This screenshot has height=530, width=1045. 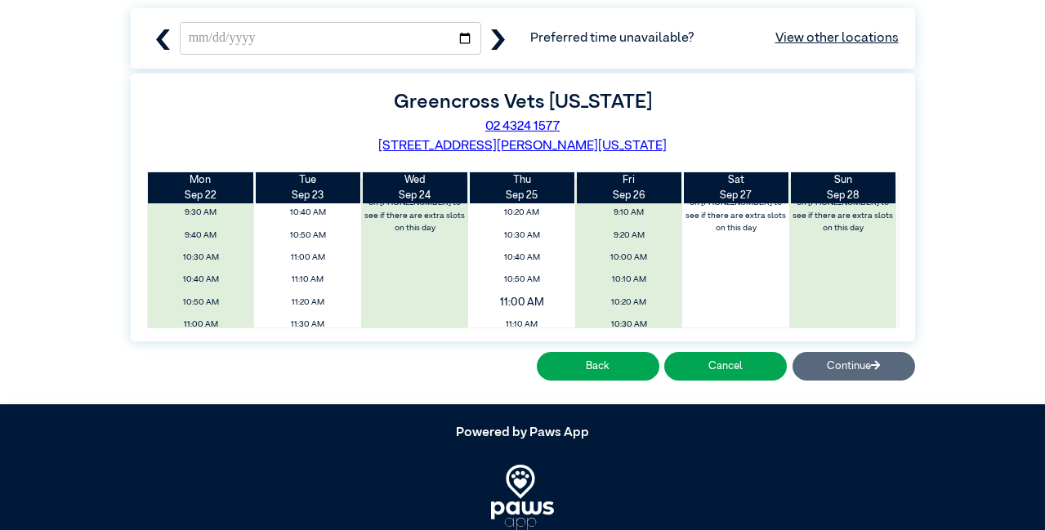 I want to click on img: PawsApp, so click(x=522, y=497).